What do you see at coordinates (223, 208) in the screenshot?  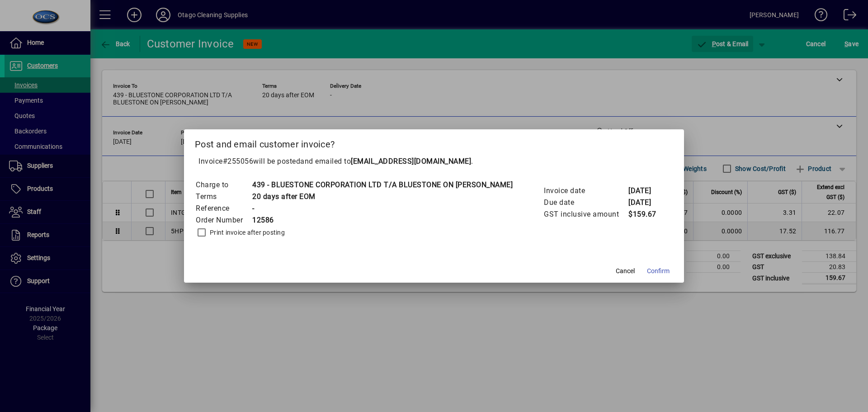 I see `td: Reference` at bounding box center [223, 208].